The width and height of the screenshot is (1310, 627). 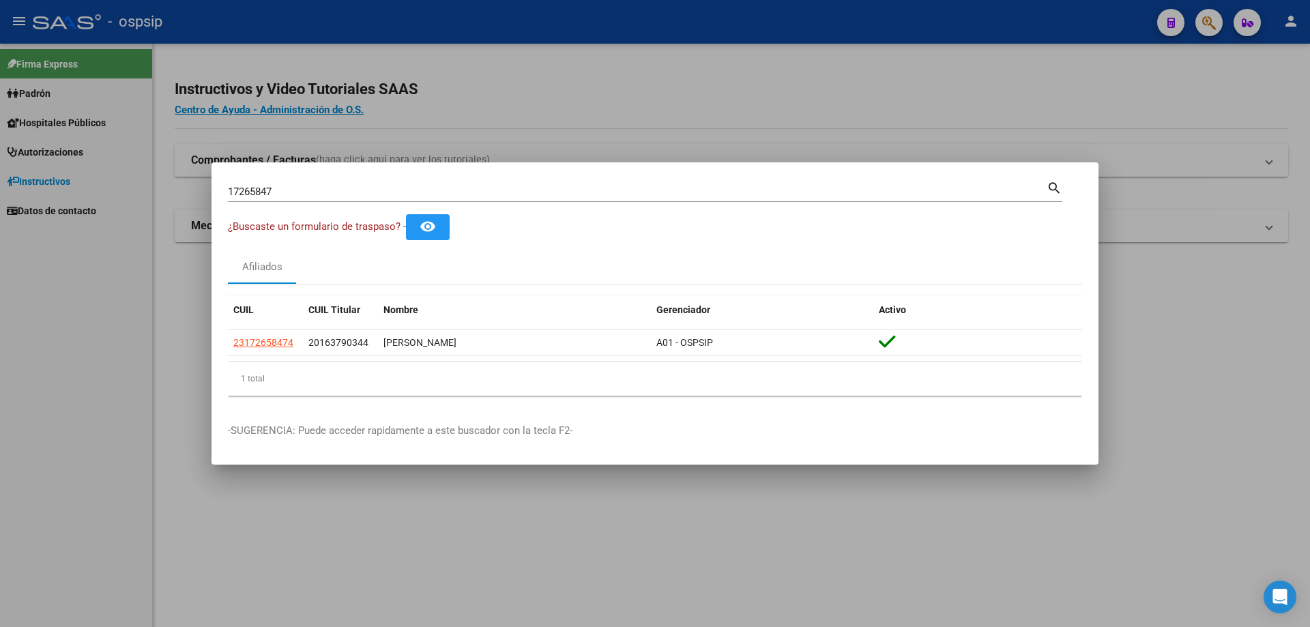 I want to click on span: Nombre, so click(x=401, y=310).